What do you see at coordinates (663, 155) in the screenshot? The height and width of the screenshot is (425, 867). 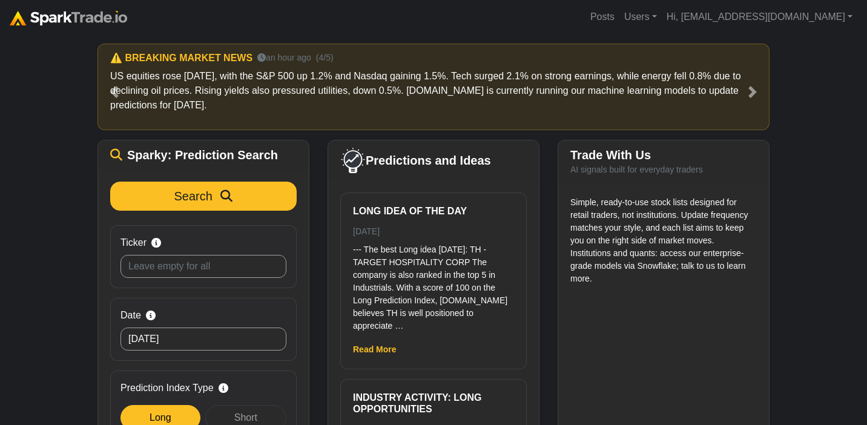 I see `h5: Trade With Us` at bounding box center [663, 155].